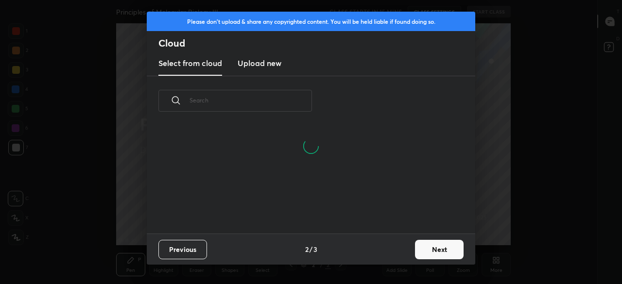 The height and width of the screenshot is (284, 622). I want to click on button: Next, so click(439, 250).